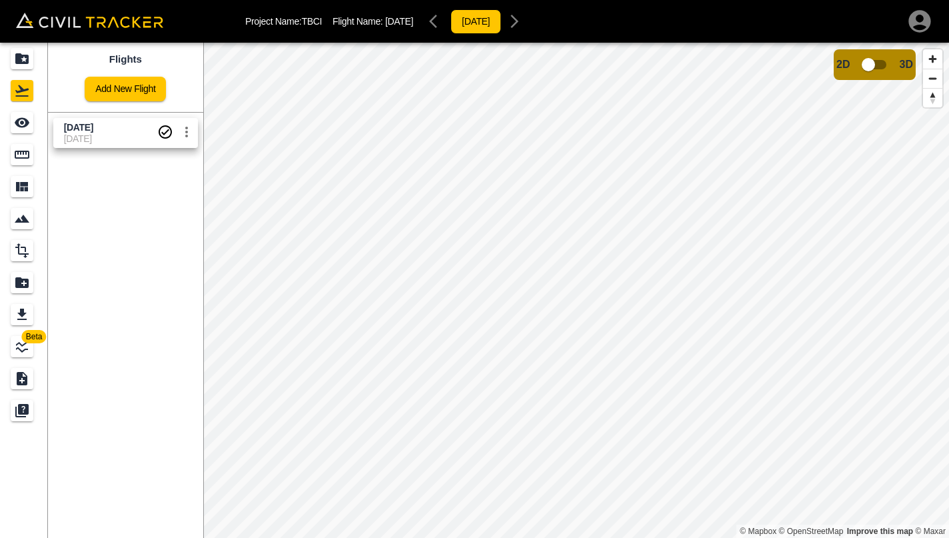 Image resolution: width=949 pixels, height=538 pixels. I want to click on p: Project Name: TBCI, so click(283, 21).